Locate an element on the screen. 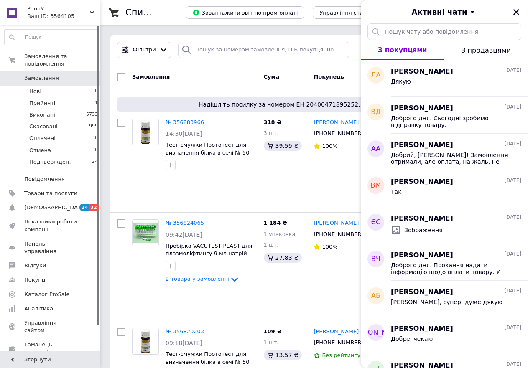 This screenshot has width=528, height=368. button: Активні чати is located at coordinates (444, 12).